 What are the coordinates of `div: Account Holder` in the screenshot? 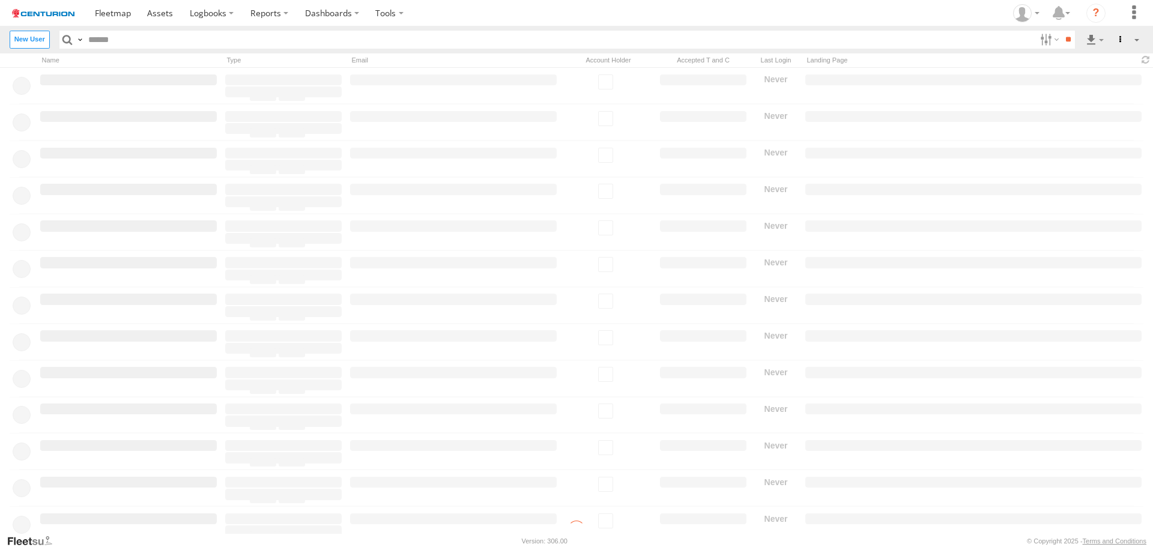 It's located at (608, 60).